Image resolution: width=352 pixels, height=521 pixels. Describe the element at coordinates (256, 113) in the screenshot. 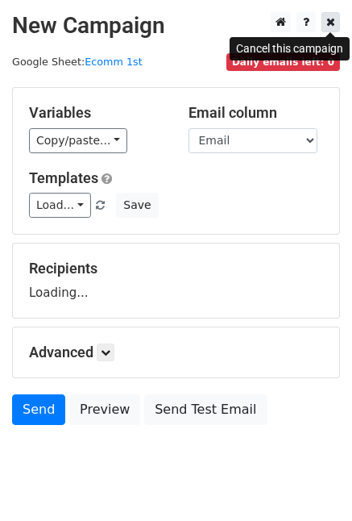

I see `h5: Email column` at that location.